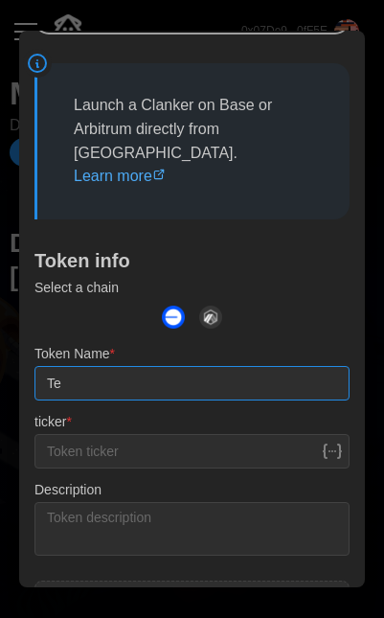 The width and height of the screenshot is (384, 618). What do you see at coordinates (53, 423) in the screenshot?
I see `label: ticker` at bounding box center [53, 423].